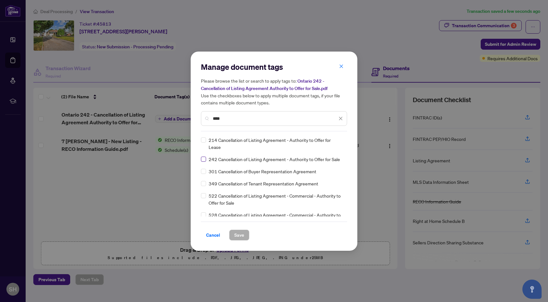 This screenshot has width=548, height=302. What do you see at coordinates (532, 289) in the screenshot?
I see `button: Open asap` at bounding box center [532, 289].